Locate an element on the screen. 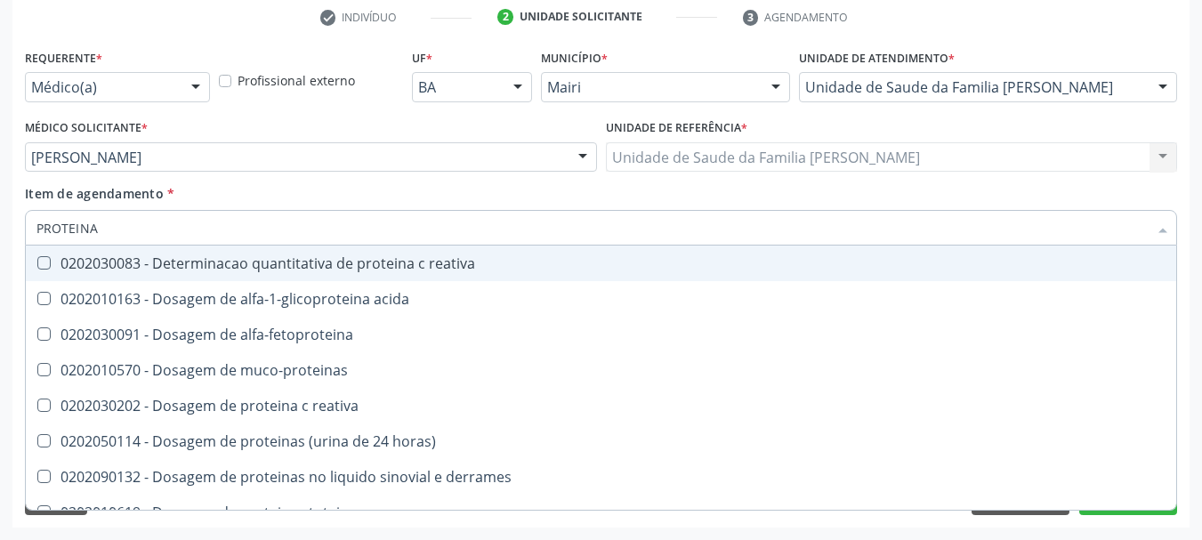 The width and height of the screenshot is (1202, 540). label: Requerente is located at coordinates (63, 58).